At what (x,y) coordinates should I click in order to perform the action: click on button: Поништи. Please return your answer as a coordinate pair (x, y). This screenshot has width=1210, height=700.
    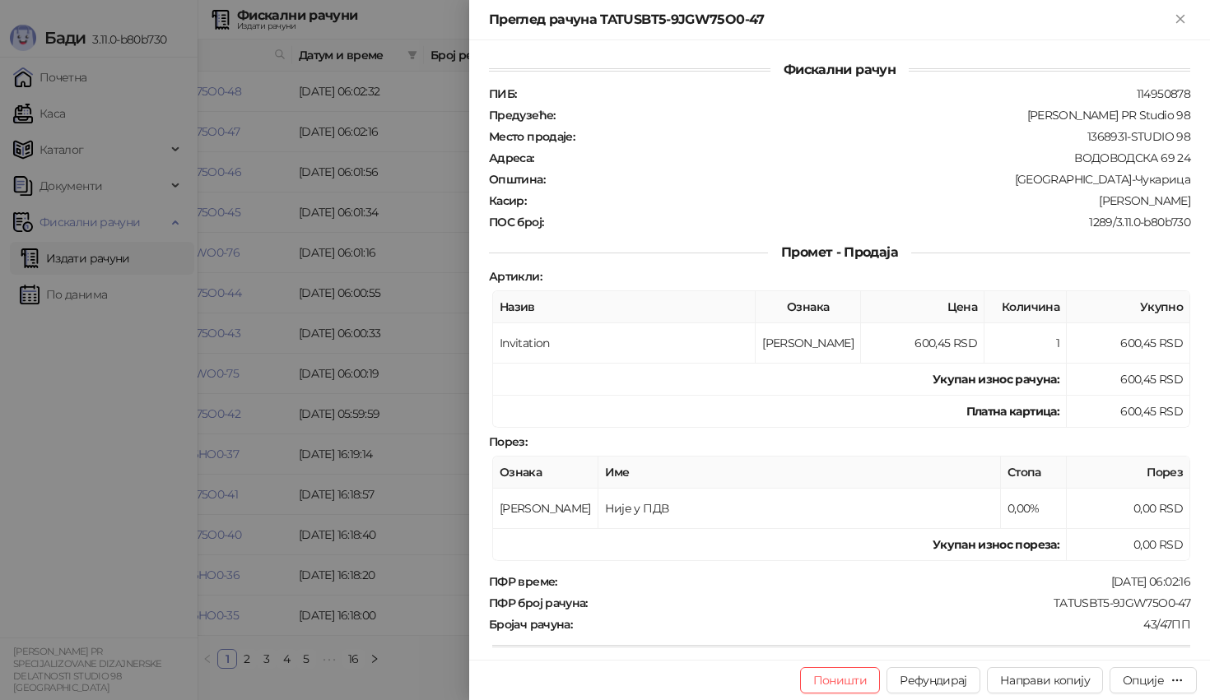
    Looking at the image, I should click on (840, 681).